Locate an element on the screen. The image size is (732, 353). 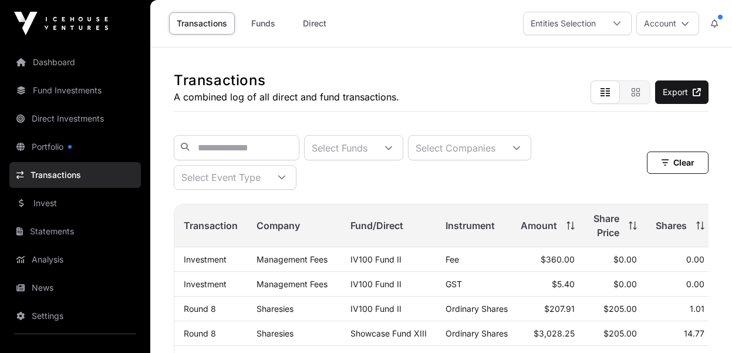
span: Transaction is located at coordinates (211, 225).